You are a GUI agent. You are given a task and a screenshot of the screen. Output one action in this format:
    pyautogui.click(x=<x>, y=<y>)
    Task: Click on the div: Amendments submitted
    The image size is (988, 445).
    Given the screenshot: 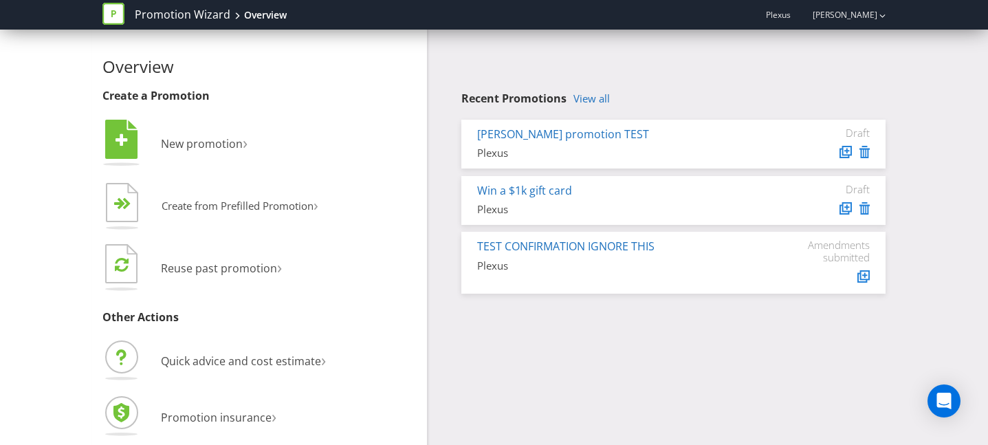 What is the action you would take?
    pyautogui.click(x=829, y=251)
    